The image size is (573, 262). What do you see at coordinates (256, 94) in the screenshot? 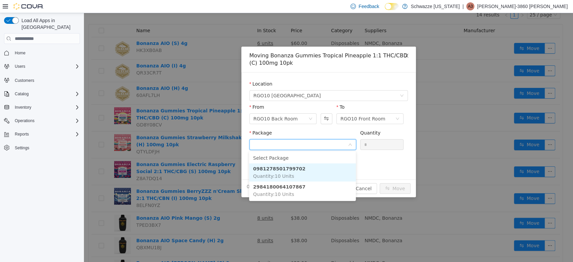
I see `label: To` at bounding box center [256, 94].